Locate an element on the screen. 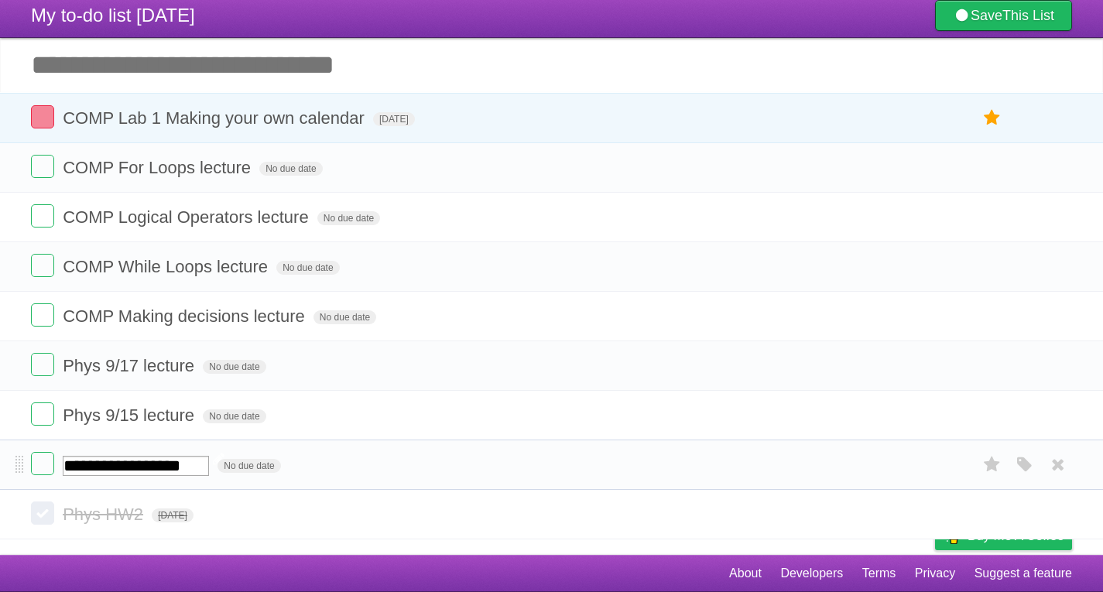 The image size is (1103, 592). span: COMP Logical Operators lecture is located at coordinates (187, 217).